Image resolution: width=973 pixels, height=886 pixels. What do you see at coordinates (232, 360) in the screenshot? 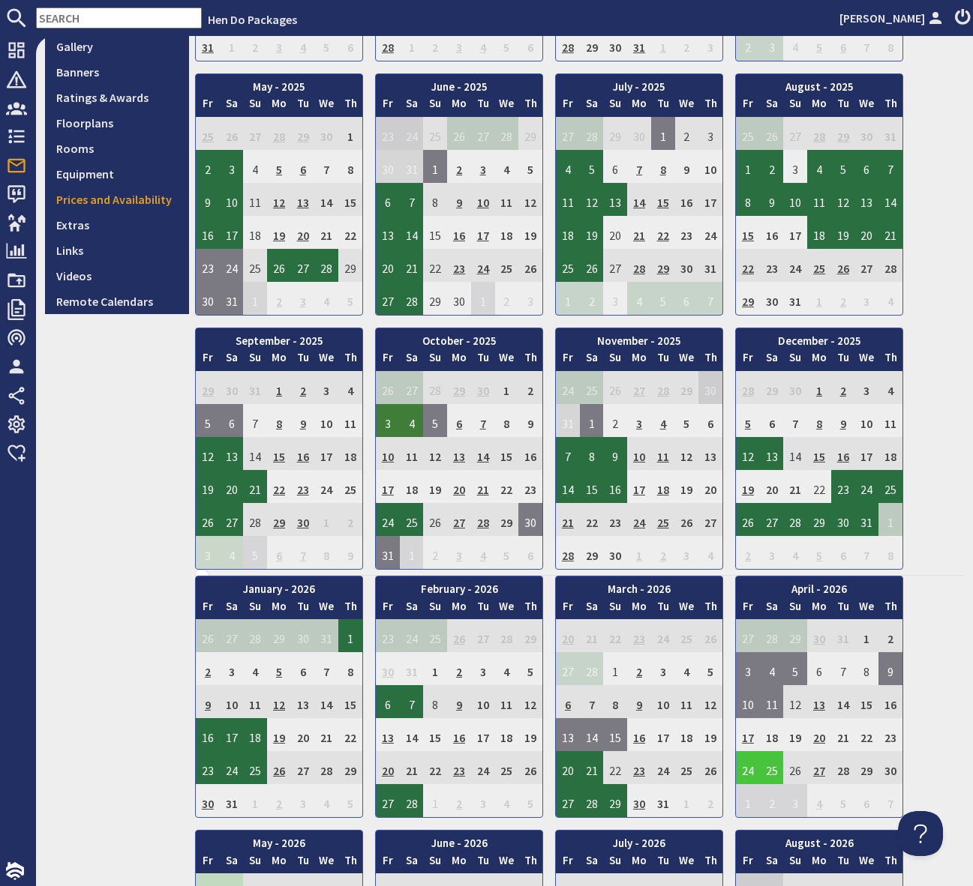
I see `th: Sa` at bounding box center [232, 360].